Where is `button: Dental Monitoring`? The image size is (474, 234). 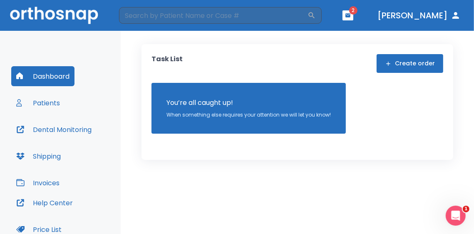 button: Dental Monitoring is located at coordinates (54, 129).